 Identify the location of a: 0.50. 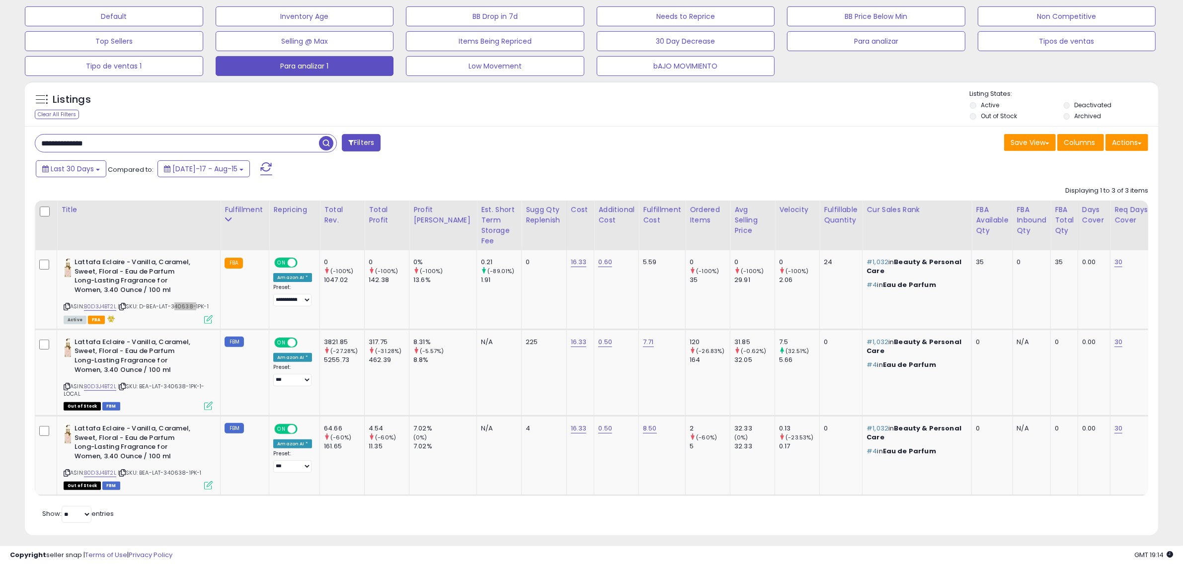
(605, 429).